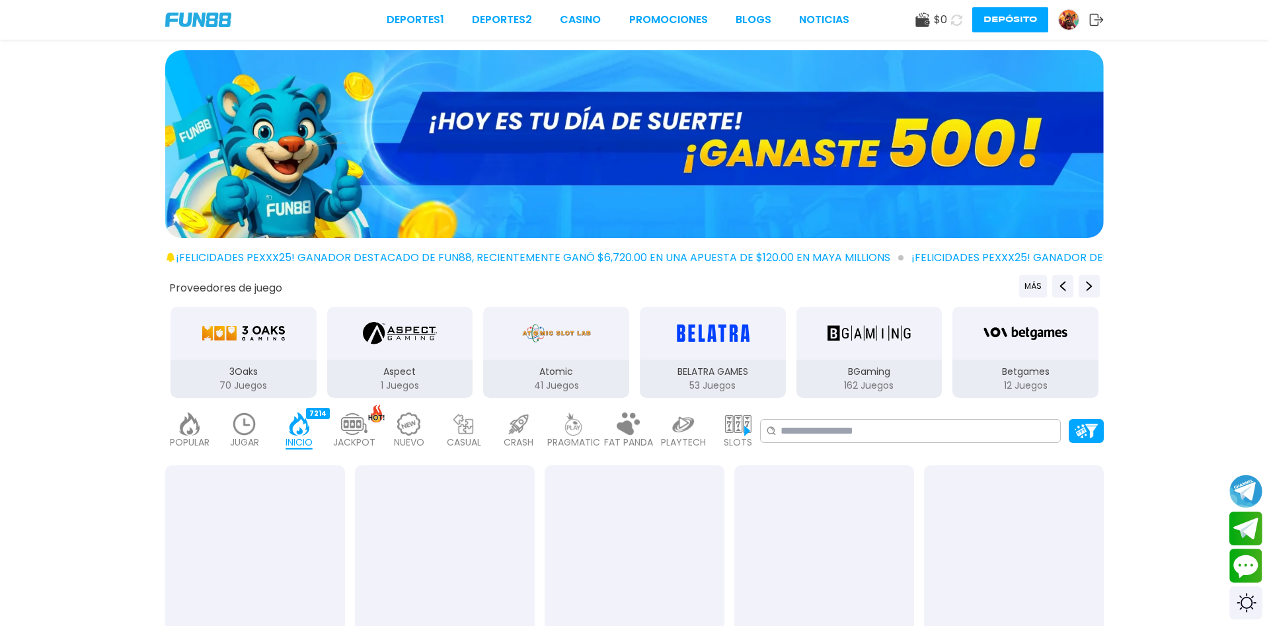 Image resolution: width=1269 pixels, height=626 pixels. I want to click on img: Platform Filter, so click(1086, 430).